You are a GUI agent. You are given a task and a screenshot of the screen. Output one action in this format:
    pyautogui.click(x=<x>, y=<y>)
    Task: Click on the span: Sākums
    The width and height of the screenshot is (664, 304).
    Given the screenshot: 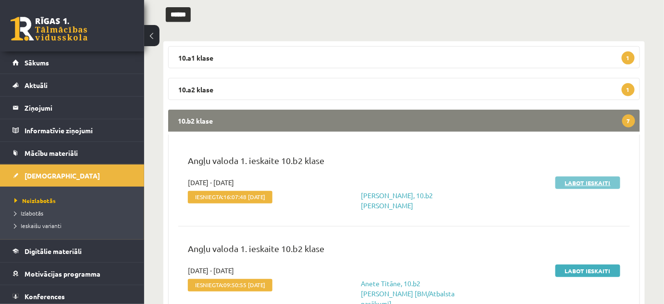 What is the action you would take?
    pyautogui.click(x=37, y=62)
    